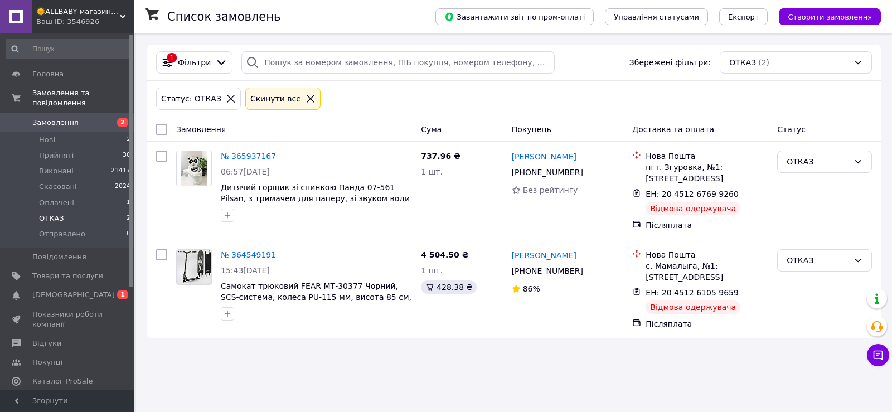  I want to click on a: Самокат трюковий FEAR МТ-30377 Чорний, SCS-система, колеса PU-115 мм, висота 85 см, з пегами, so click(316, 297).